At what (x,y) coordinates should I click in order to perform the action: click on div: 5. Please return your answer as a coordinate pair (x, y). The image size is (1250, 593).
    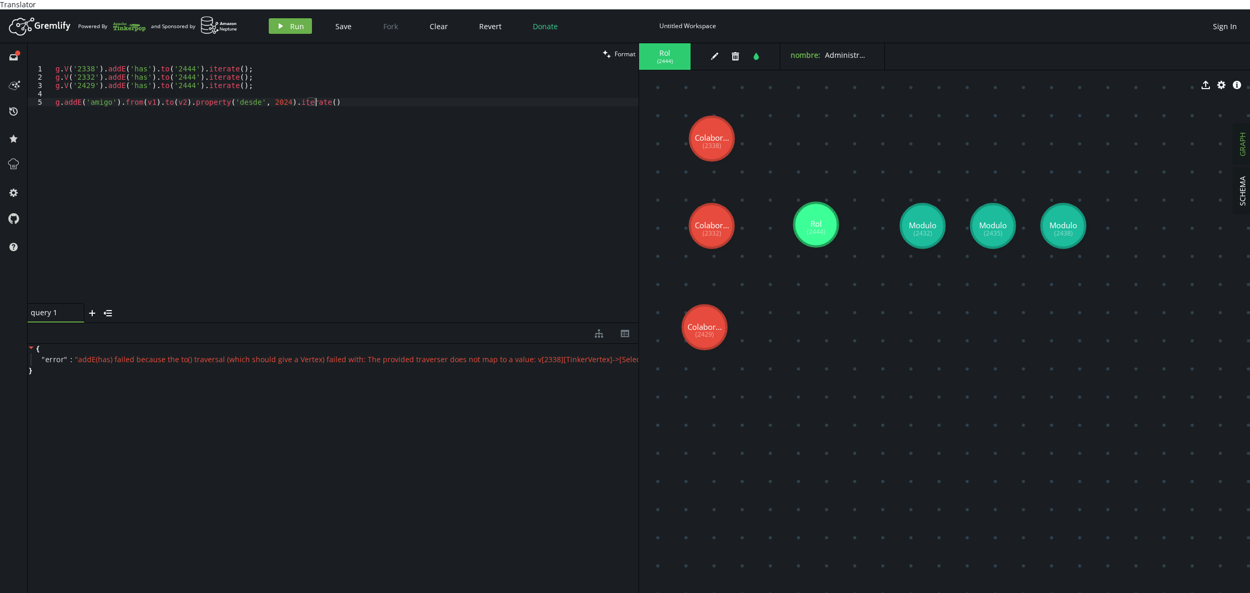
    Looking at the image, I should click on (38, 102).